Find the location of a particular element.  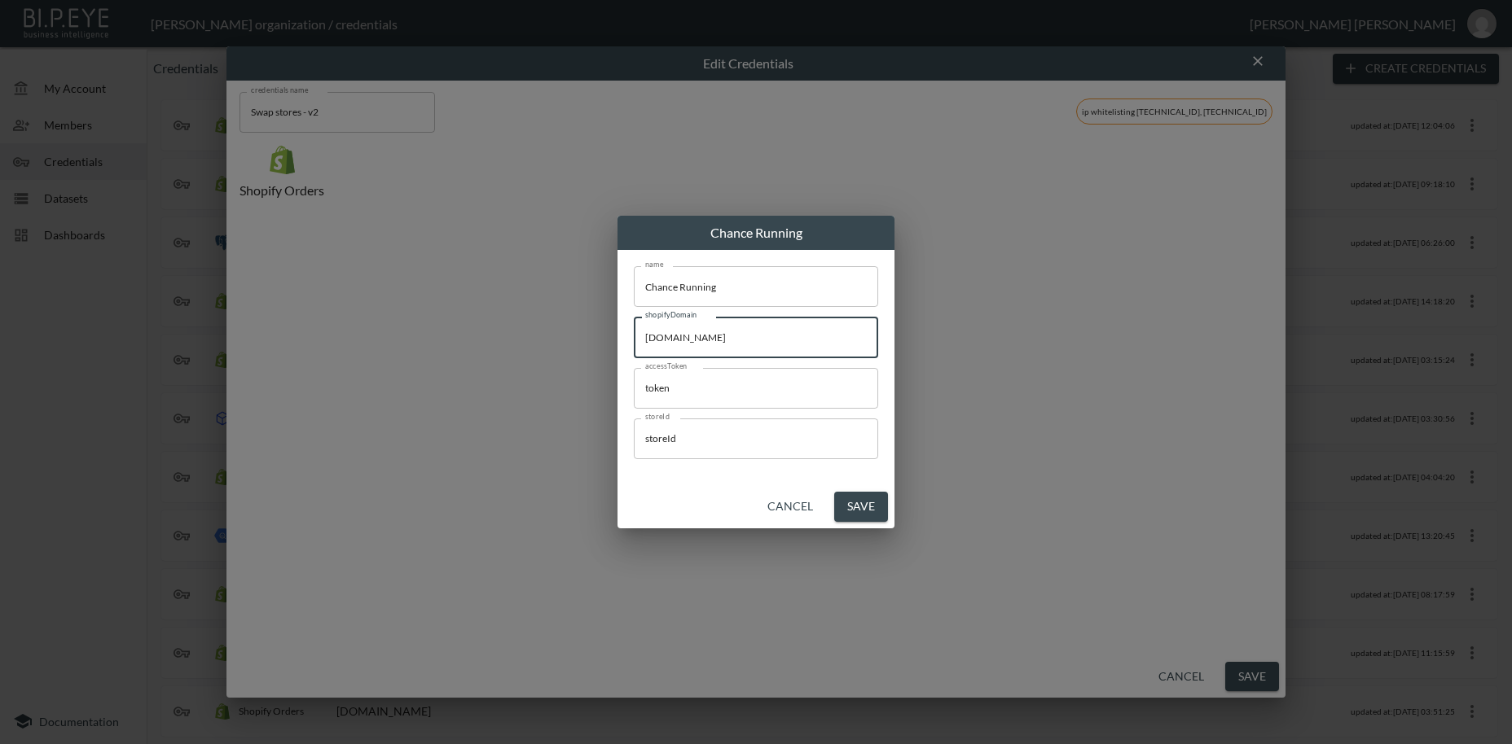

label: storeId is located at coordinates (657, 416).